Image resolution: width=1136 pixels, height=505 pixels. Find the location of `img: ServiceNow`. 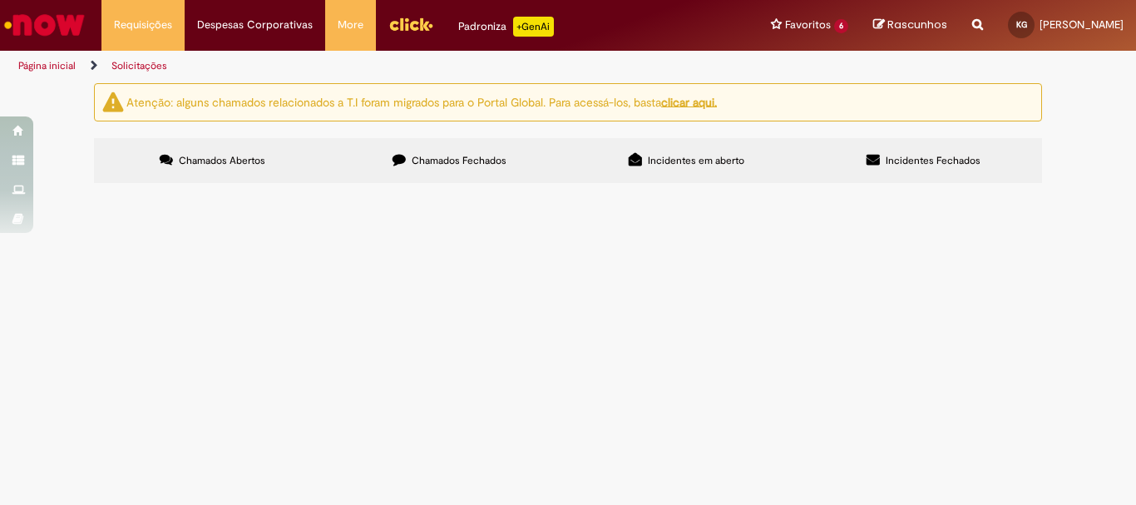

img: ServiceNow is located at coordinates (44, 25).